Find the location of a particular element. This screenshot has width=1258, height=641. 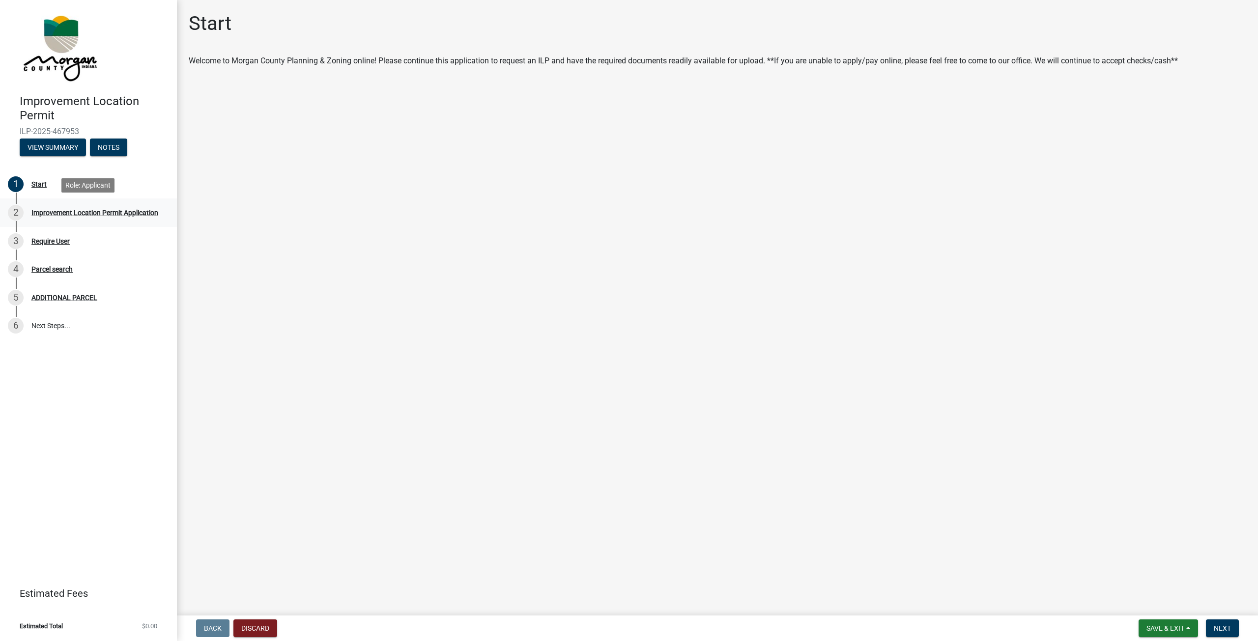

button: Save & Exit is located at coordinates (1168, 628).